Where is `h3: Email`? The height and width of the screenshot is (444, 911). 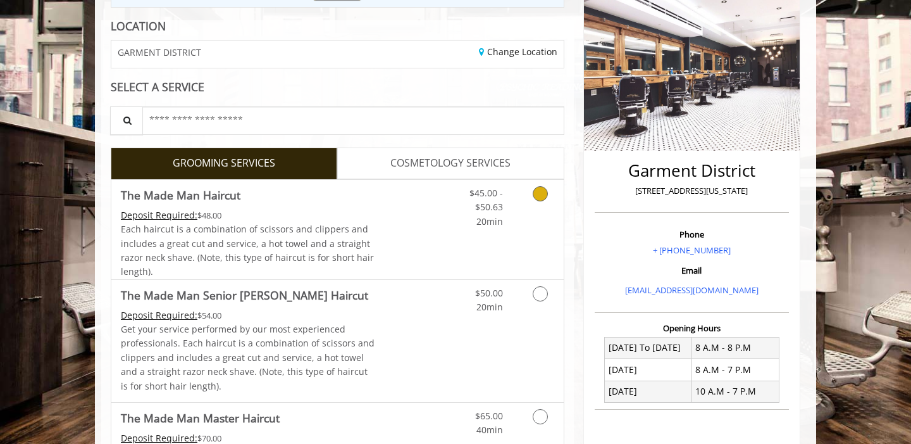
h3: Email is located at coordinates (692, 270).